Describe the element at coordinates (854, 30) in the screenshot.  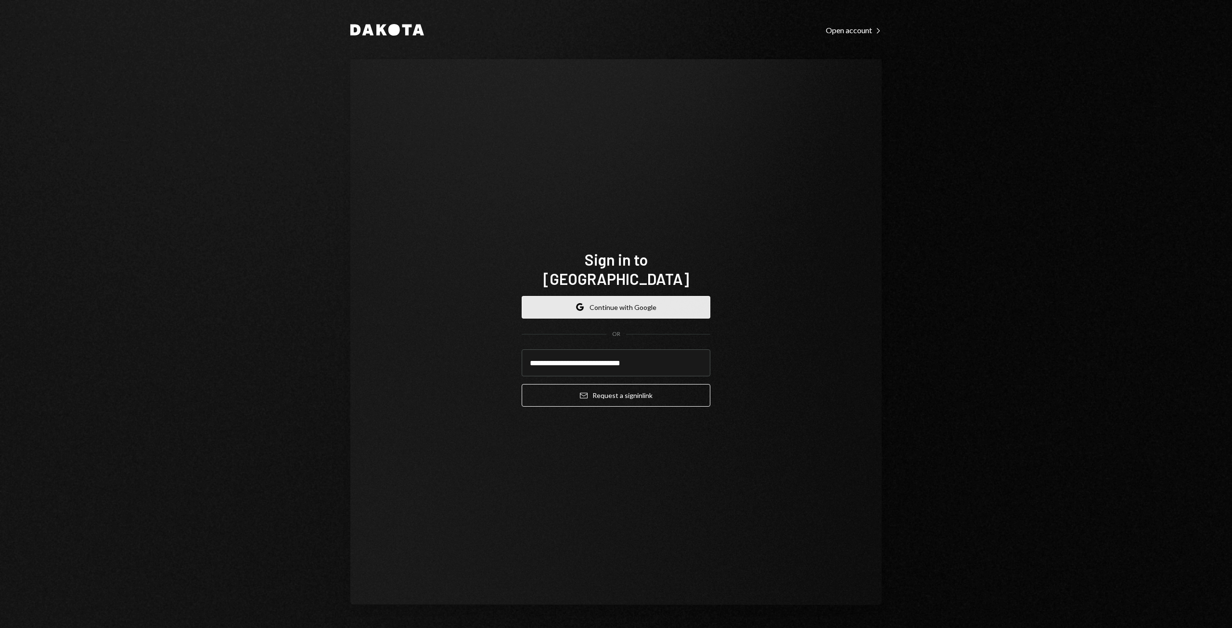
I see `a: Open account` at that location.